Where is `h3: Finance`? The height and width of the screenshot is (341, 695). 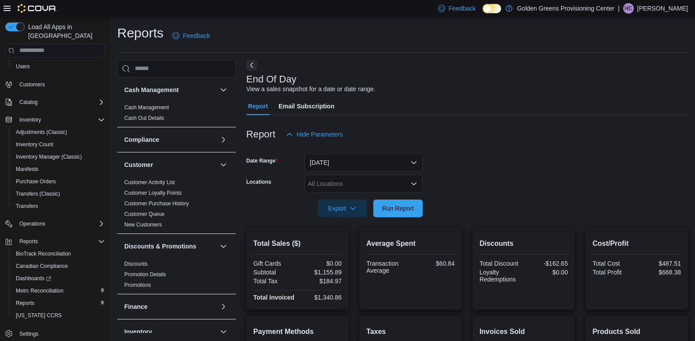
h3: Finance is located at coordinates (136, 307).